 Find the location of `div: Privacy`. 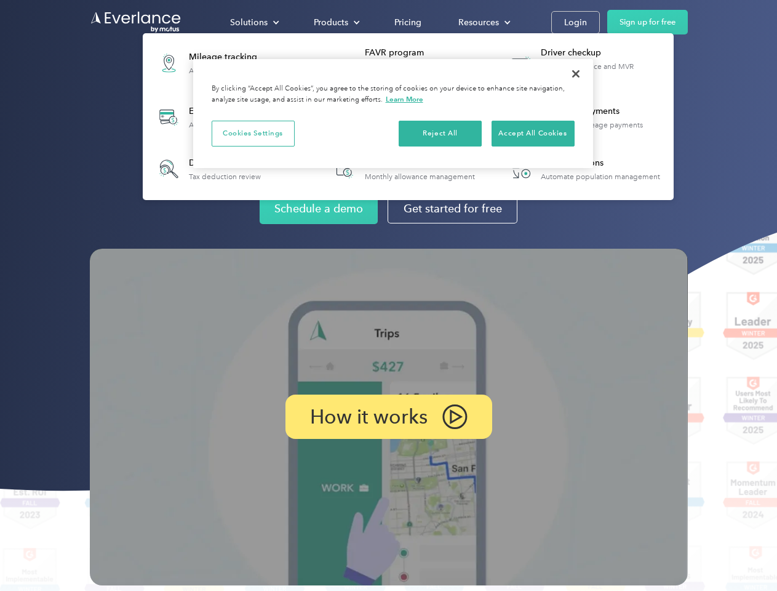

div: Privacy is located at coordinates (393, 113).